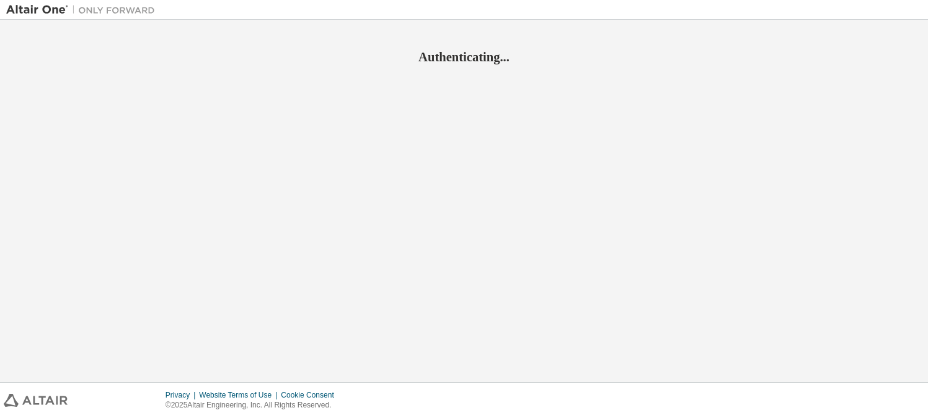  Describe the element at coordinates (253, 405) in the screenshot. I see `p: © 2025 Altair Engineering, Inc. All Rights Reserved.` at that location.